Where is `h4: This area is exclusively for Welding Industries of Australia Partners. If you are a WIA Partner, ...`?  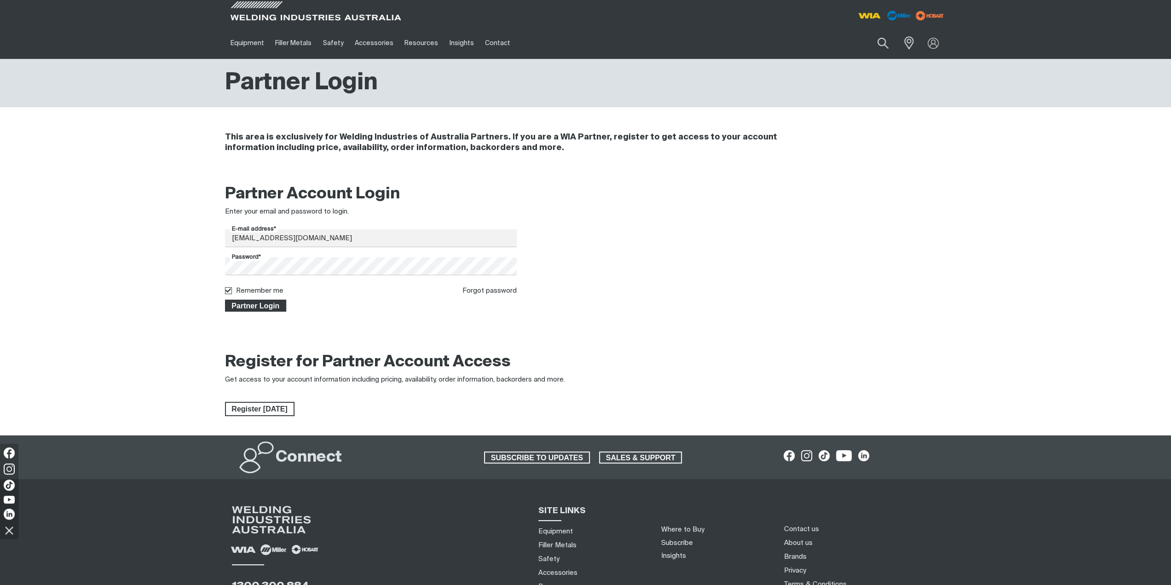
h4: This area is exclusively for Welding Industries of Australia Partners. If you are a WIA Partner, ... is located at coordinates (524, 143).